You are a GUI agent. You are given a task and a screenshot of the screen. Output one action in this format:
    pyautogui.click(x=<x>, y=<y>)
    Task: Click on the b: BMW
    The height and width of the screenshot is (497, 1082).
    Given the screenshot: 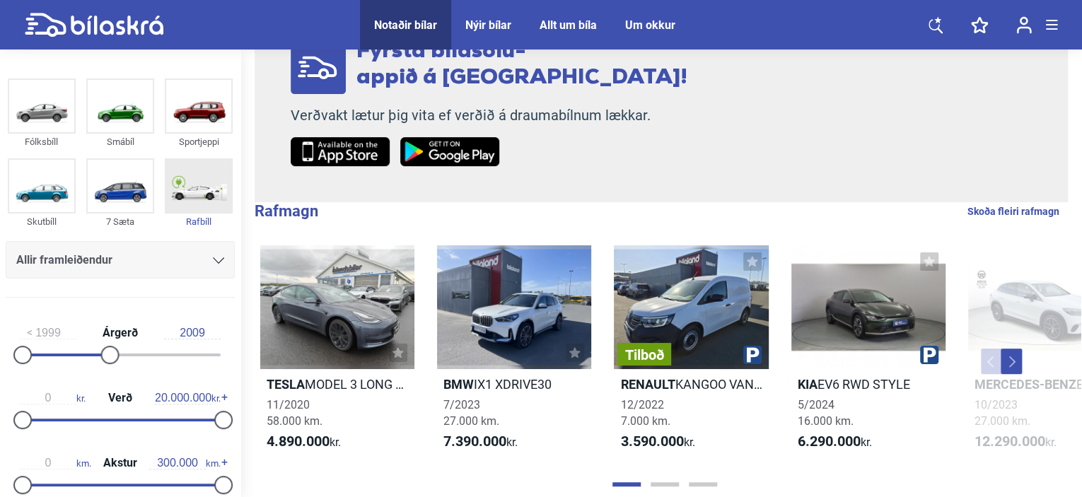 What is the action you would take?
    pyautogui.click(x=458, y=384)
    